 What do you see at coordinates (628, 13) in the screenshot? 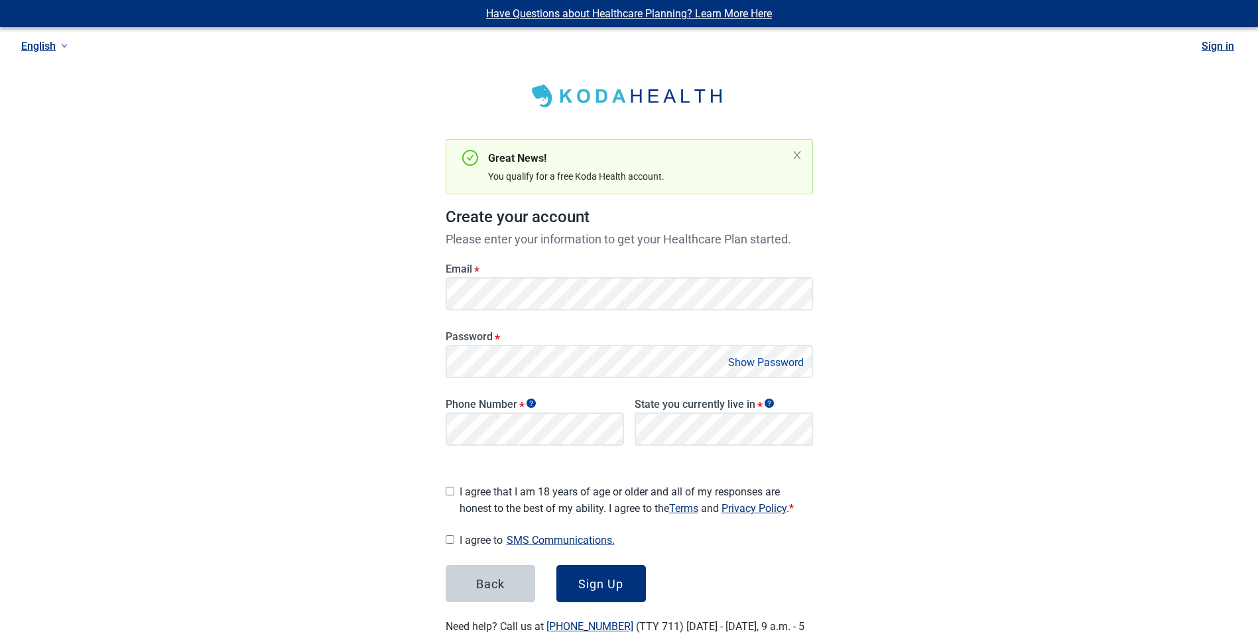
I see `a: Have Questions about Healthcare Planning? Learn More Here` at bounding box center [628, 13].